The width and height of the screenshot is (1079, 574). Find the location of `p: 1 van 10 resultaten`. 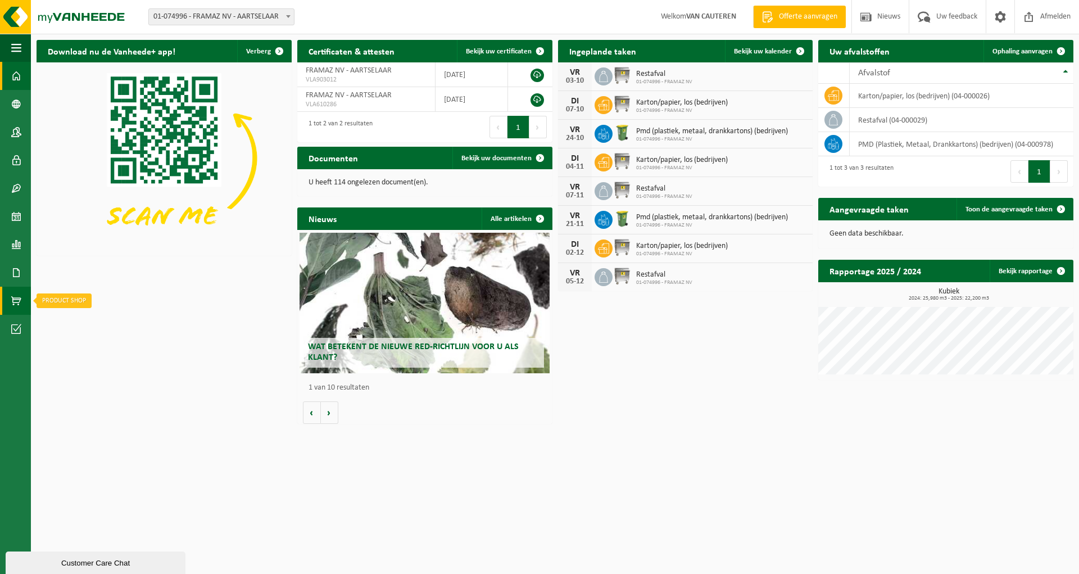

p: 1 van 10 resultaten is located at coordinates (428, 388).